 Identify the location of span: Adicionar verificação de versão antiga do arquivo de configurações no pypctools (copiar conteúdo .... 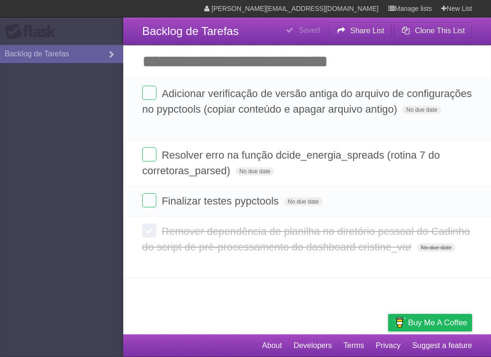
(307, 101).